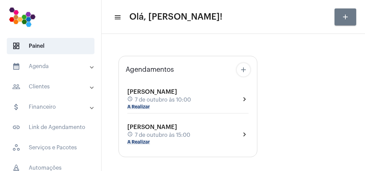  I want to click on span: 7 de outubro às 15:00, so click(162, 135).